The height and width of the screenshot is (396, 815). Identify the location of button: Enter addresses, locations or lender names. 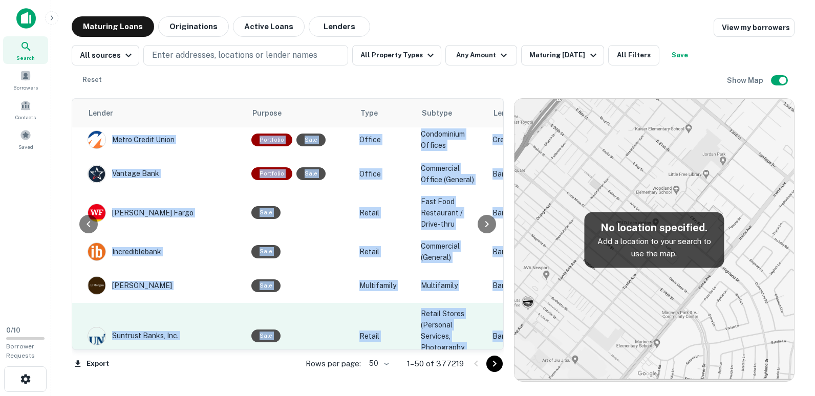
(246, 55).